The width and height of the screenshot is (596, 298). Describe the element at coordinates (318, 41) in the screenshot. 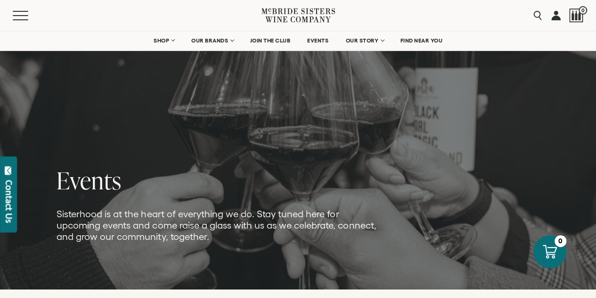

I see `span: EVENTS` at that location.